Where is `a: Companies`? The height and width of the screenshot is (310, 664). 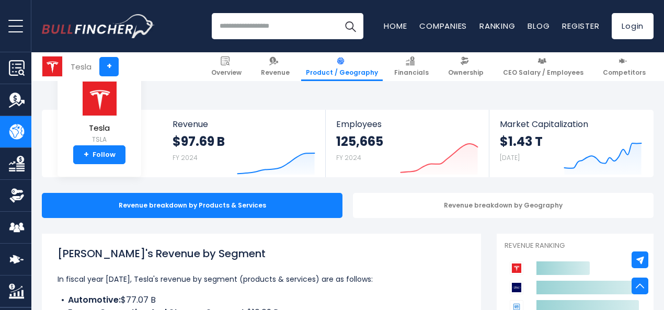 a: Companies is located at coordinates (443, 26).